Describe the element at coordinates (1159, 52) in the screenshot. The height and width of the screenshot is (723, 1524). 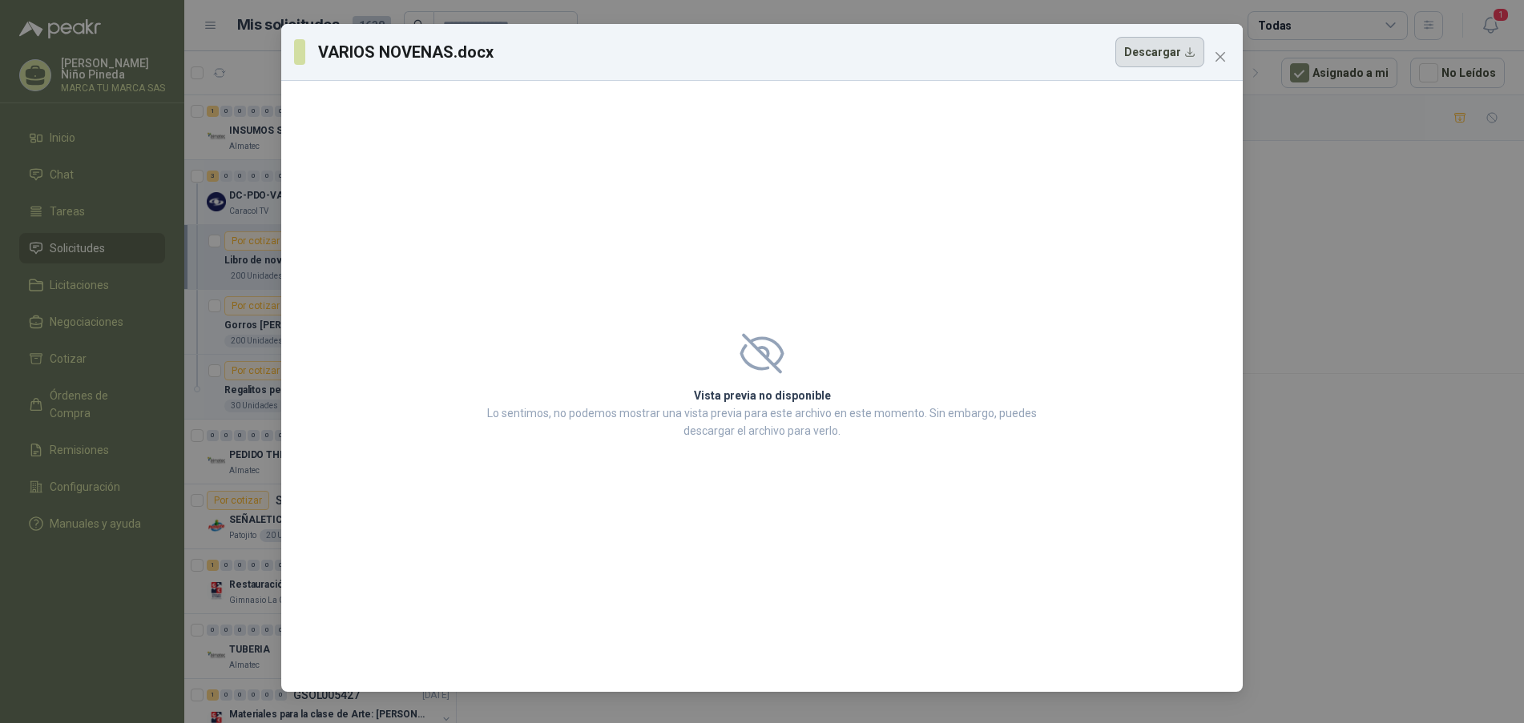
I see `button: Descargar` at that location.